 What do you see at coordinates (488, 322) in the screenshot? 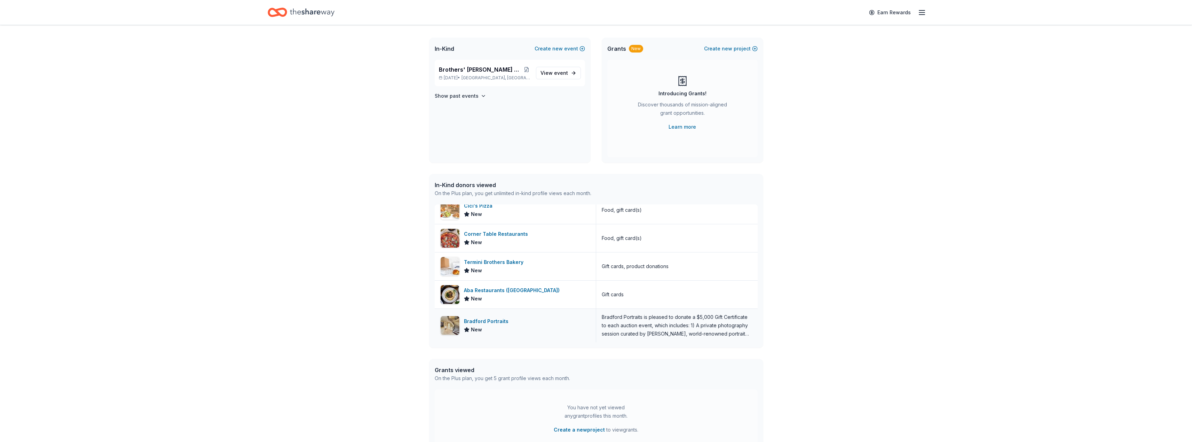
I see `div: Bradford Portraits` at bounding box center [488, 322].